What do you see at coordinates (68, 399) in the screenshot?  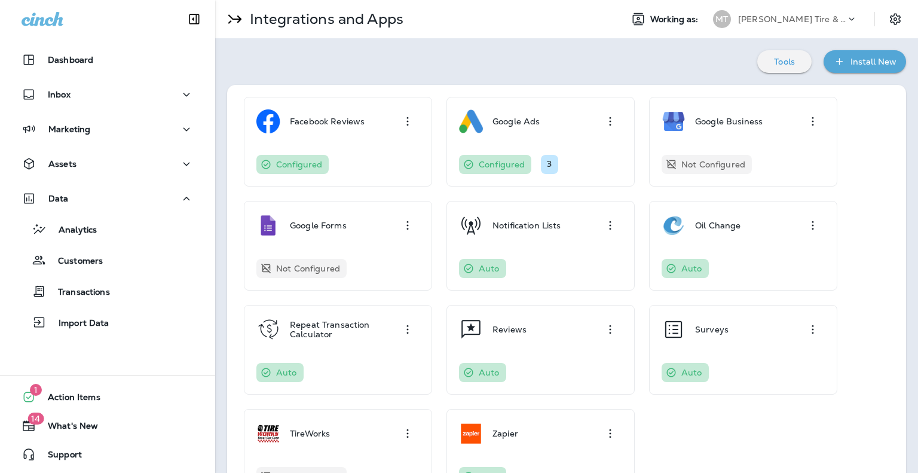 I see `span: Action Items` at bounding box center [68, 399].